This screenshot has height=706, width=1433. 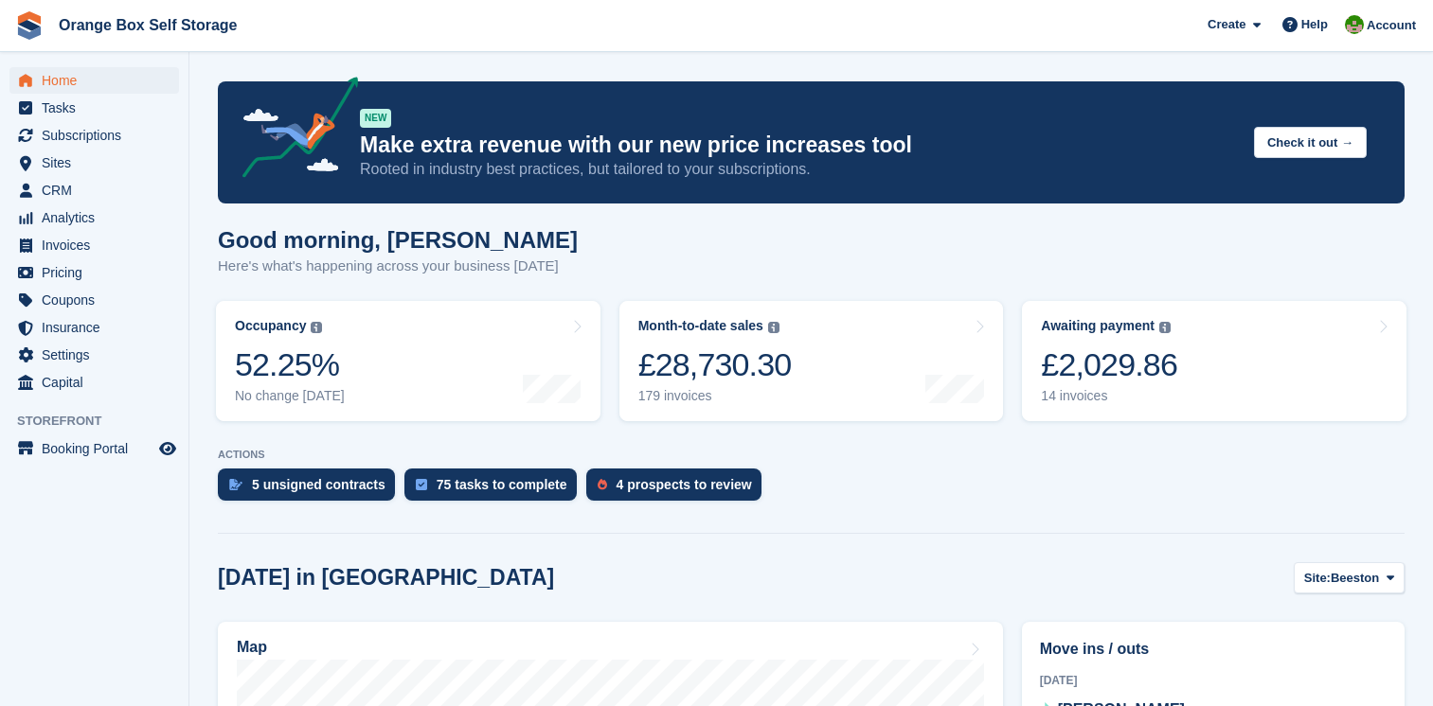 What do you see at coordinates (1226, 25) in the screenshot?
I see `span: Create` at bounding box center [1226, 25].